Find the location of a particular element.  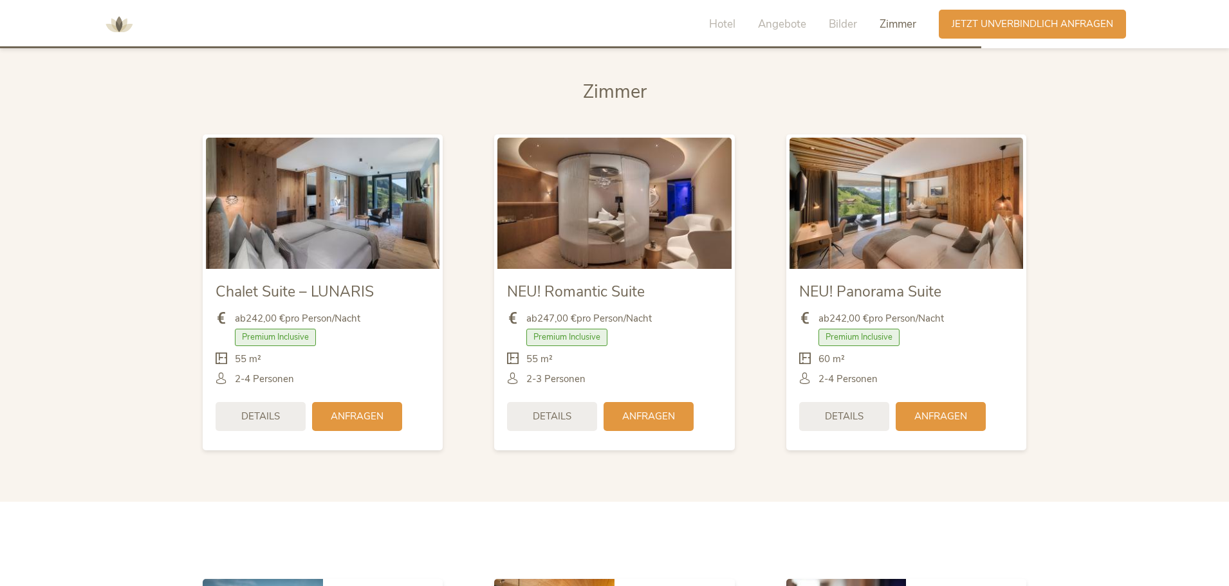

img: NEU! Panorama Suite is located at coordinates (906, 203).